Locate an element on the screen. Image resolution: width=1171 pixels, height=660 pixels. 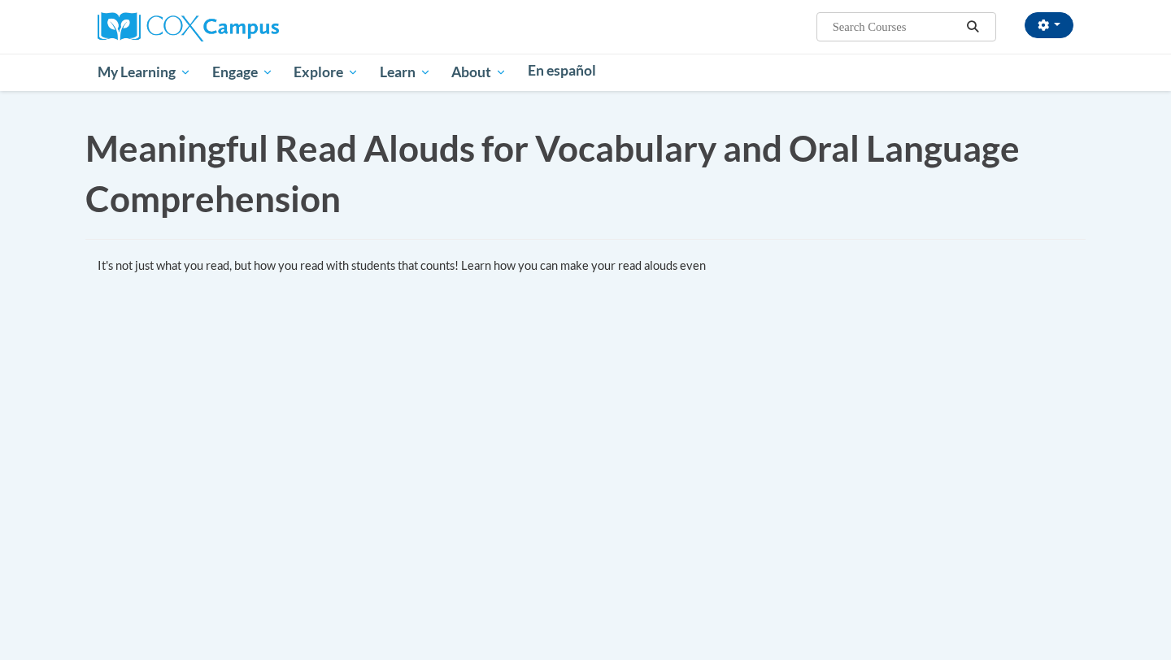
a: Explore is located at coordinates (326, 72).